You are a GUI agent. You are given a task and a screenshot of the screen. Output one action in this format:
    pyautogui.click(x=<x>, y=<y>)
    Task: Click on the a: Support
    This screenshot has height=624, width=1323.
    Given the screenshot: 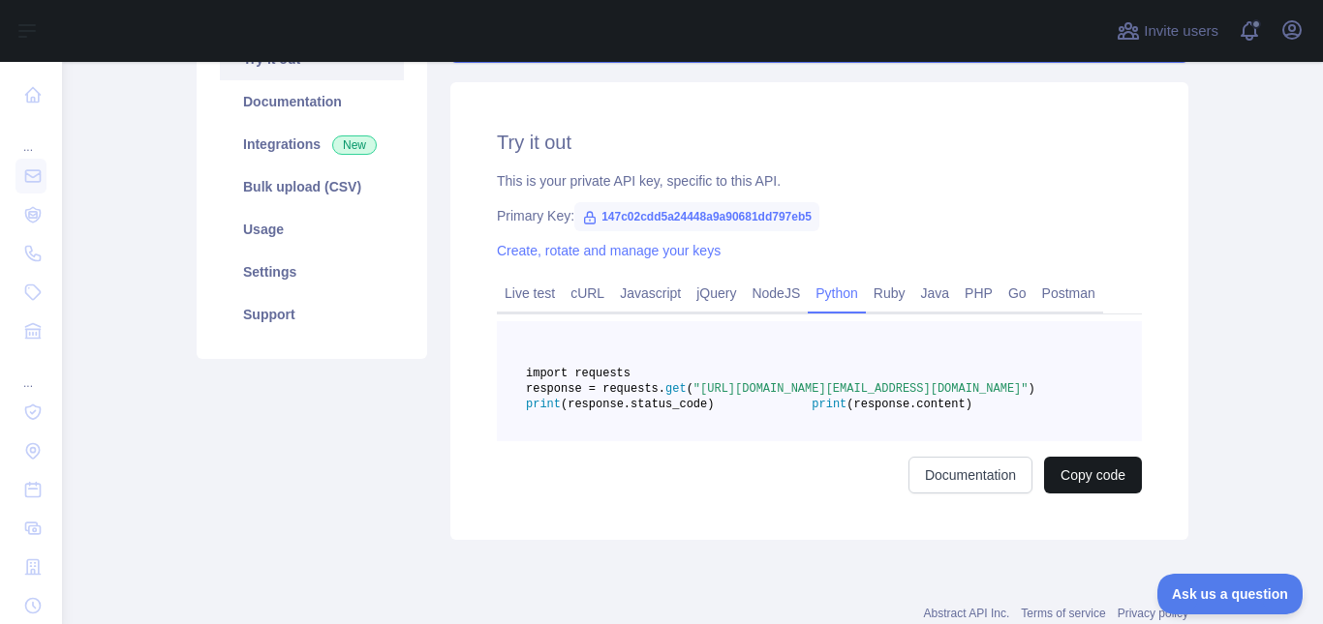 What is the action you would take?
    pyautogui.click(x=312, y=315)
    